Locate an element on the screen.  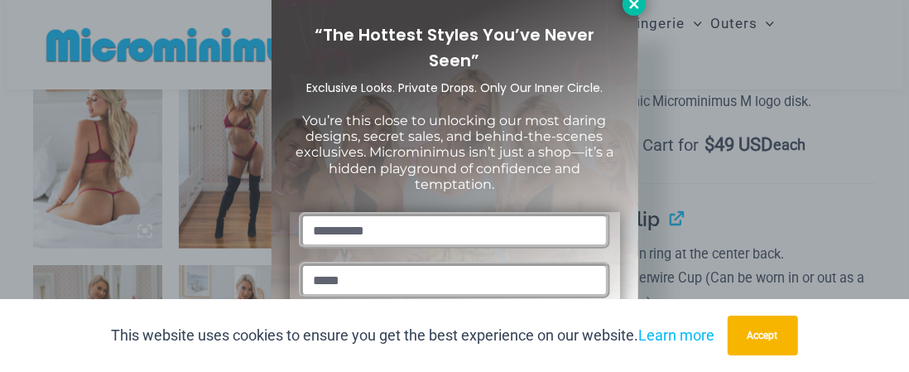
p: This website uses cookies to ensure you get the best experience on our website. is located at coordinates (413, 335).